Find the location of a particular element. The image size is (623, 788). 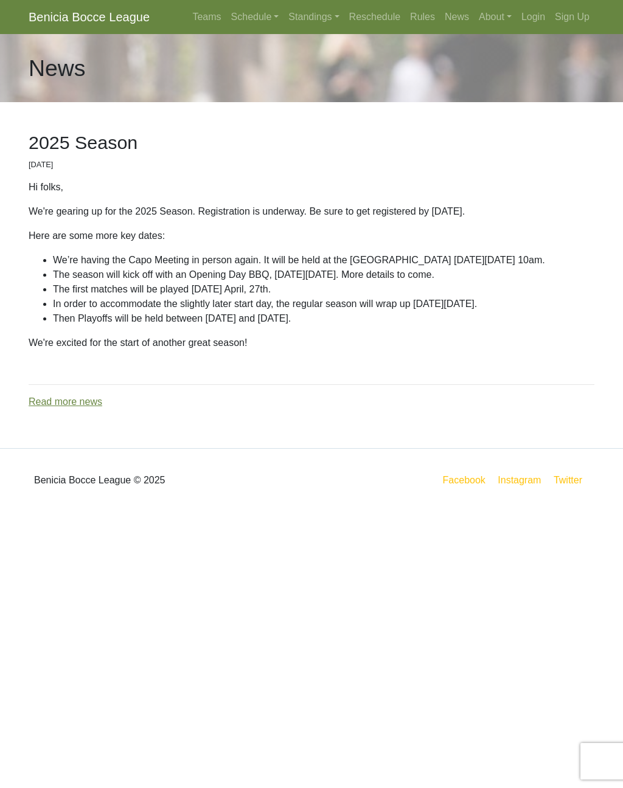

a: Instagram is located at coordinates (519, 480).